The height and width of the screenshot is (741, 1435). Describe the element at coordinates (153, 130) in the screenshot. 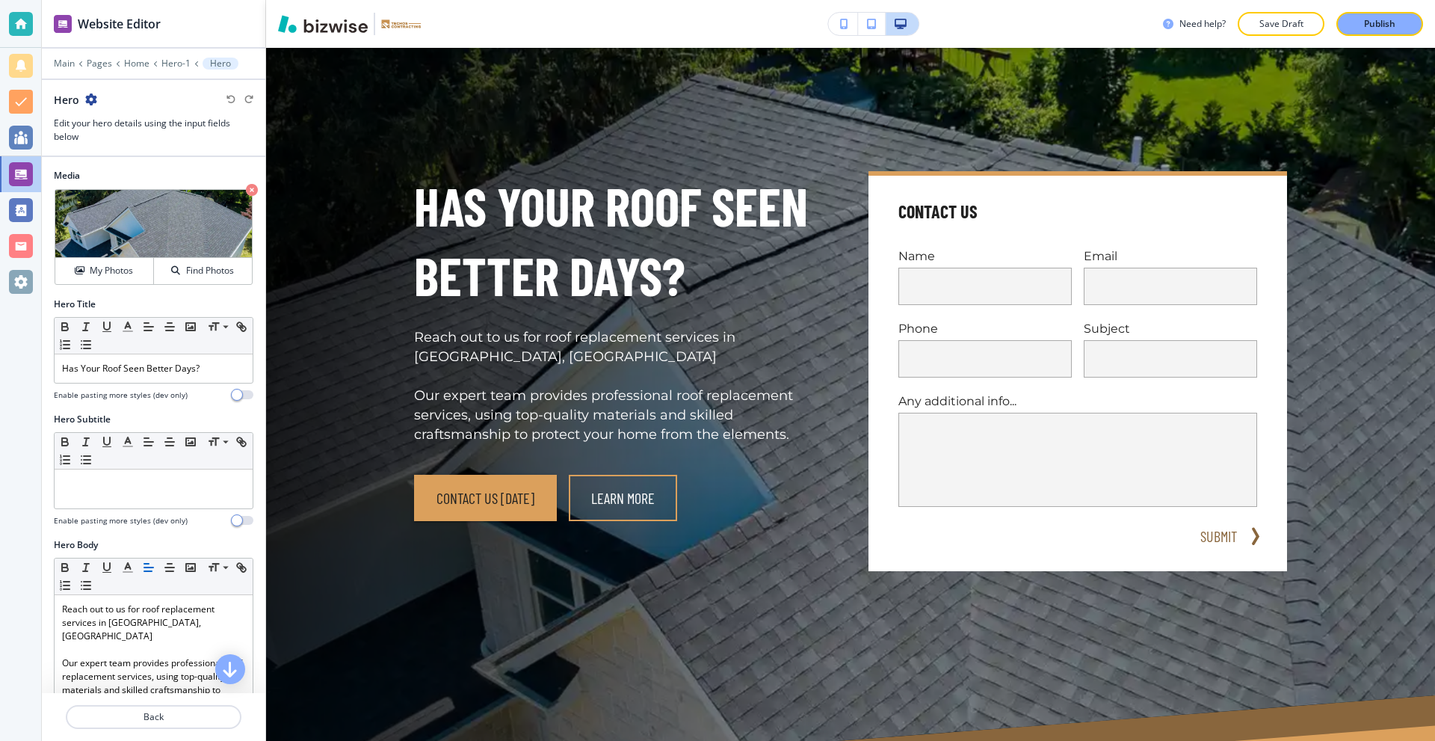

I see `h3: Edit your hero details using the input fields below` at that location.